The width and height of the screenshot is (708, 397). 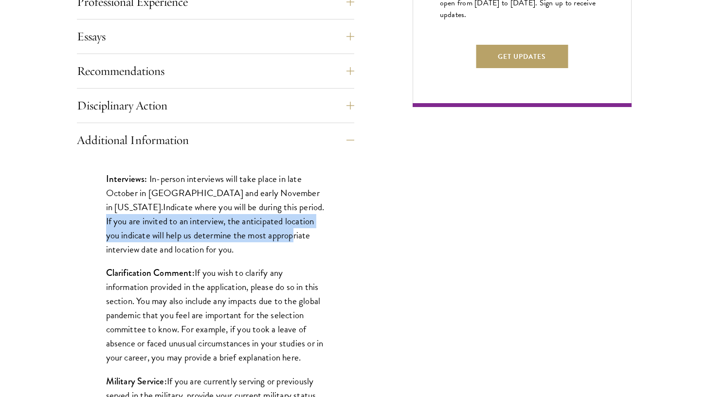 I want to click on button: Essays, so click(x=215, y=36).